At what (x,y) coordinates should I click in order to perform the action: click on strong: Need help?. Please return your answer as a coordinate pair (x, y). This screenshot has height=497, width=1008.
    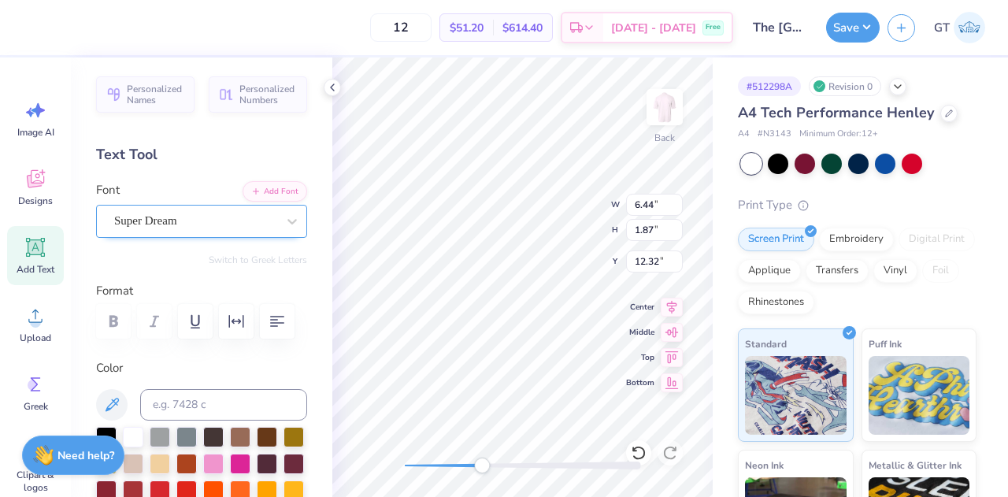
    Looking at the image, I should click on (86, 455).